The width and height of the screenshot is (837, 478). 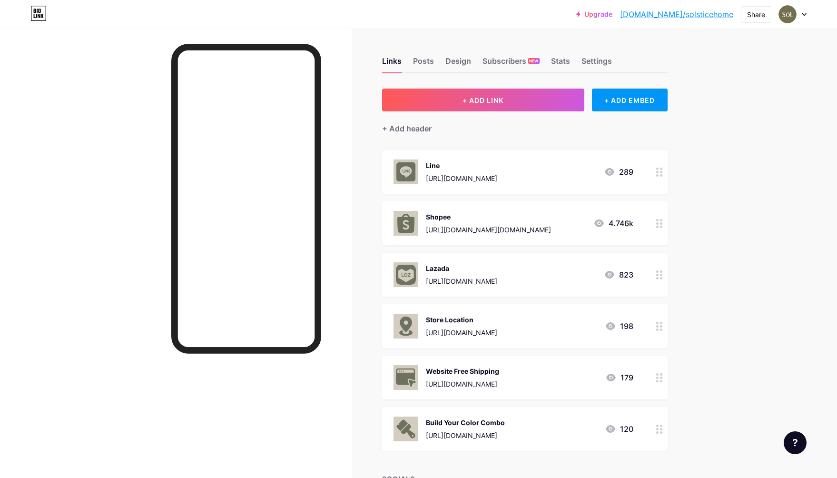 I want to click on button: + ADD LINK, so click(x=483, y=100).